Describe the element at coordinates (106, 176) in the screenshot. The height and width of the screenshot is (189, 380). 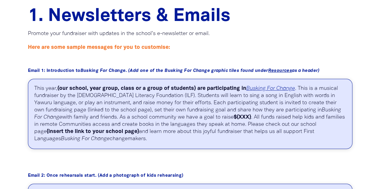
I see `span: Email 2: Once rehearsals start. (Add a photograph of kids rehearsing)` at that location.